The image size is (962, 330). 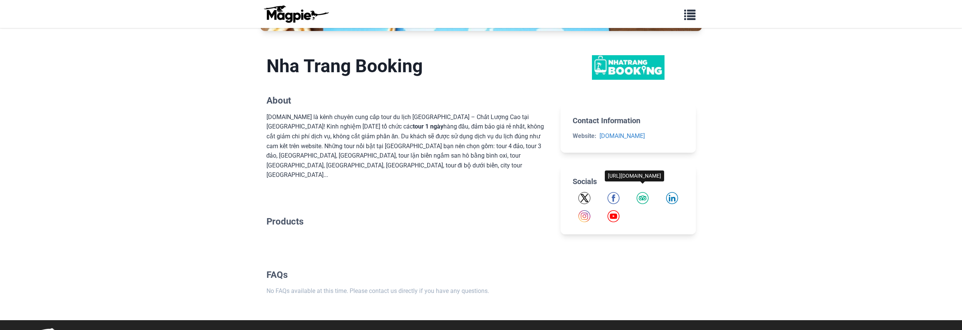 I want to click on strong: tour 1 ngày, so click(x=428, y=126).